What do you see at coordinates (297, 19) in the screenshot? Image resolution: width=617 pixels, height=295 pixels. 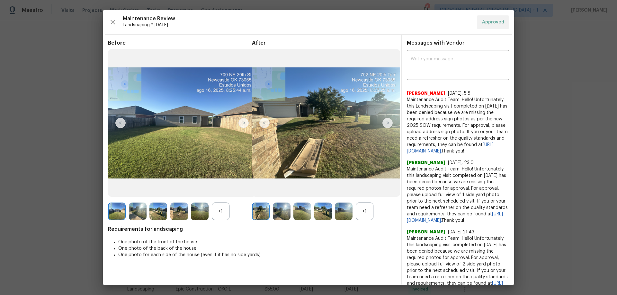 I see `span: Maintenance Review` at bounding box center [297, 19].